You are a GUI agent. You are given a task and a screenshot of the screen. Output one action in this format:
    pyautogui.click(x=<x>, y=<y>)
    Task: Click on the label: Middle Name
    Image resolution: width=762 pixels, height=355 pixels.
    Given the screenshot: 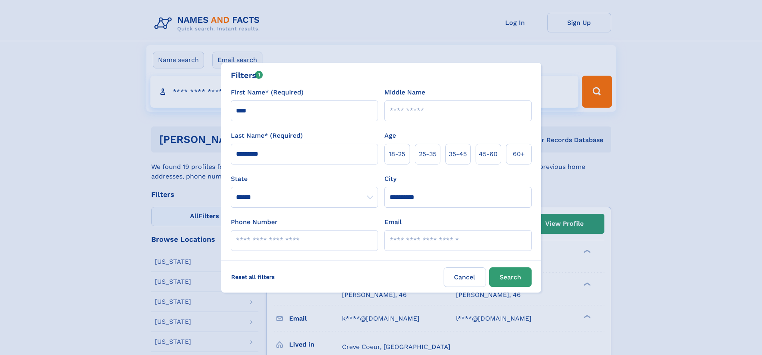 What is the action you would take?
    pyautogui.click(x=405, y=92)
    